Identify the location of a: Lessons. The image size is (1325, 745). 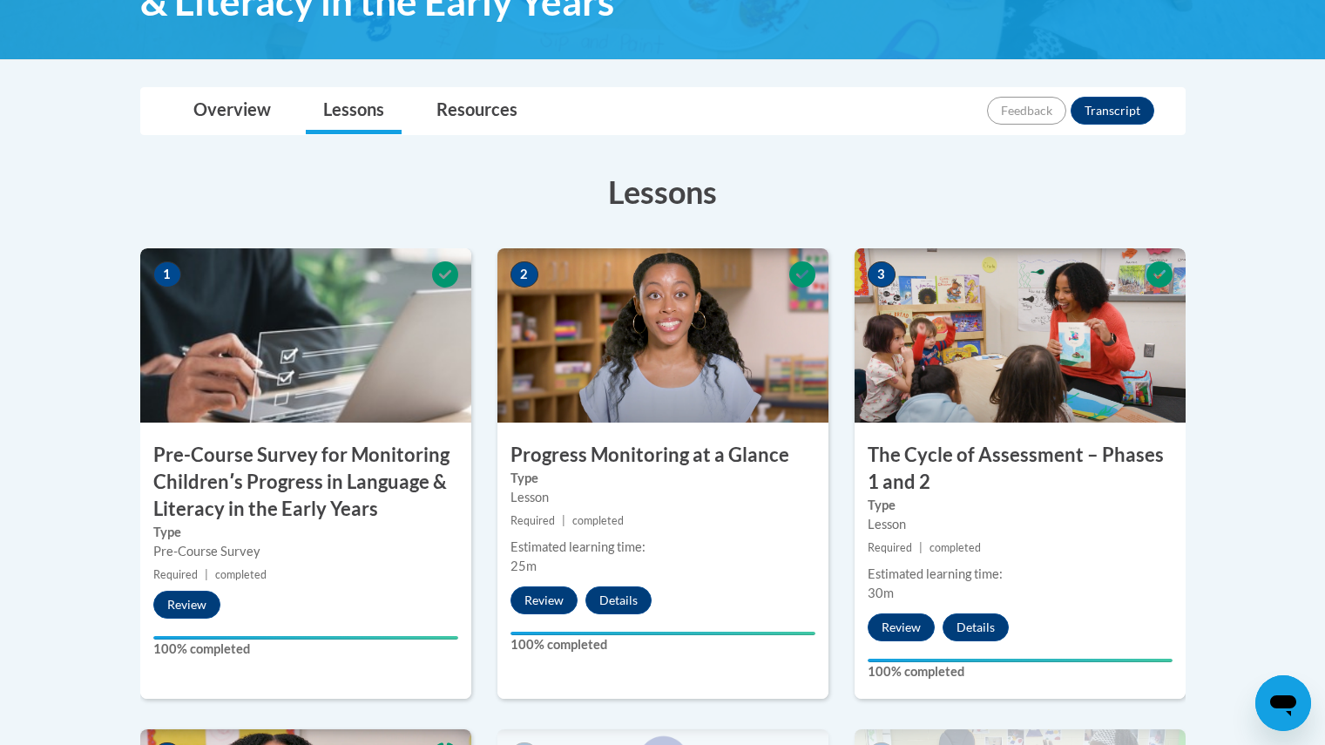
(354, 111).